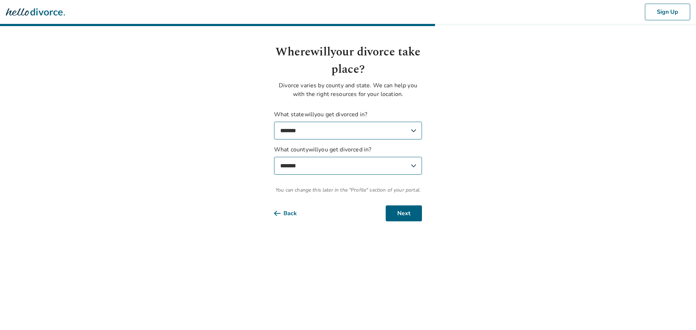 The width and height of the screenshot is (696, 330). I want to click on label: What county will you get divorced in?, so click(348, 160).